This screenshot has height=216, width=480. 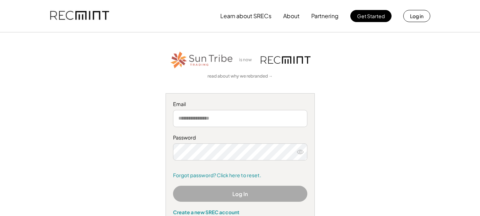 What do you see at coordinates (240, 212) in the screenshot?
I see `div: Create a new SREC account` at bounding box center [240, 212].